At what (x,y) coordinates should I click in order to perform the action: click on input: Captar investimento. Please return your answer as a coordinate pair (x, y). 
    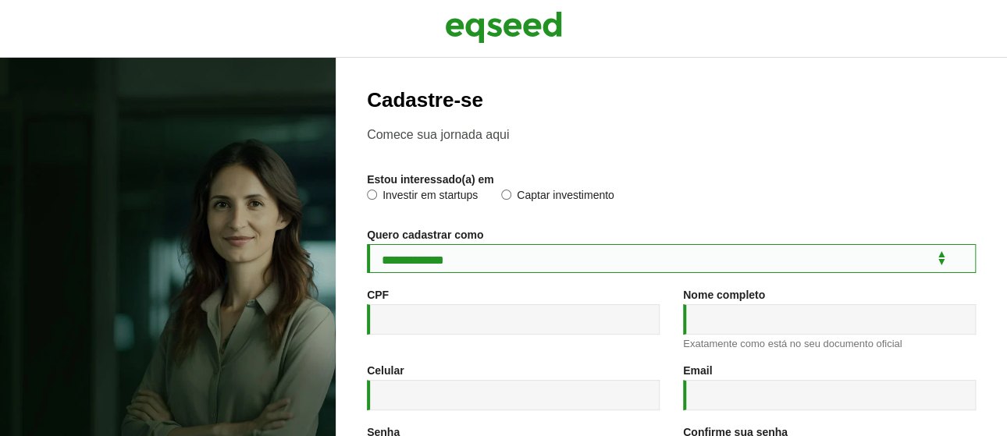
    Looking at the image, I should click on (506, 194).